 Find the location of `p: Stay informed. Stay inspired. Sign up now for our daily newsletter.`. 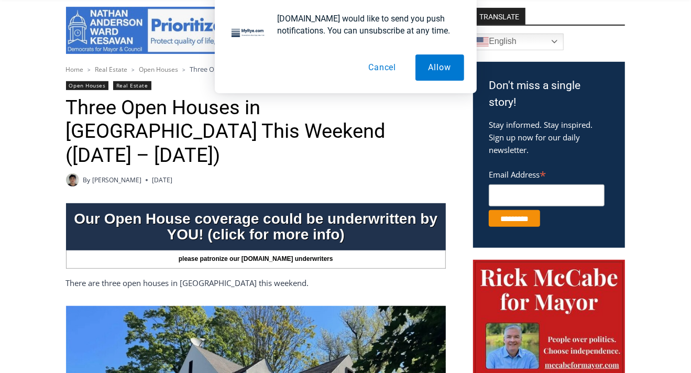

p: Stay informed. Stay inspired. Sign up now for our daily newsletter. is located at coordinates (549, 137).